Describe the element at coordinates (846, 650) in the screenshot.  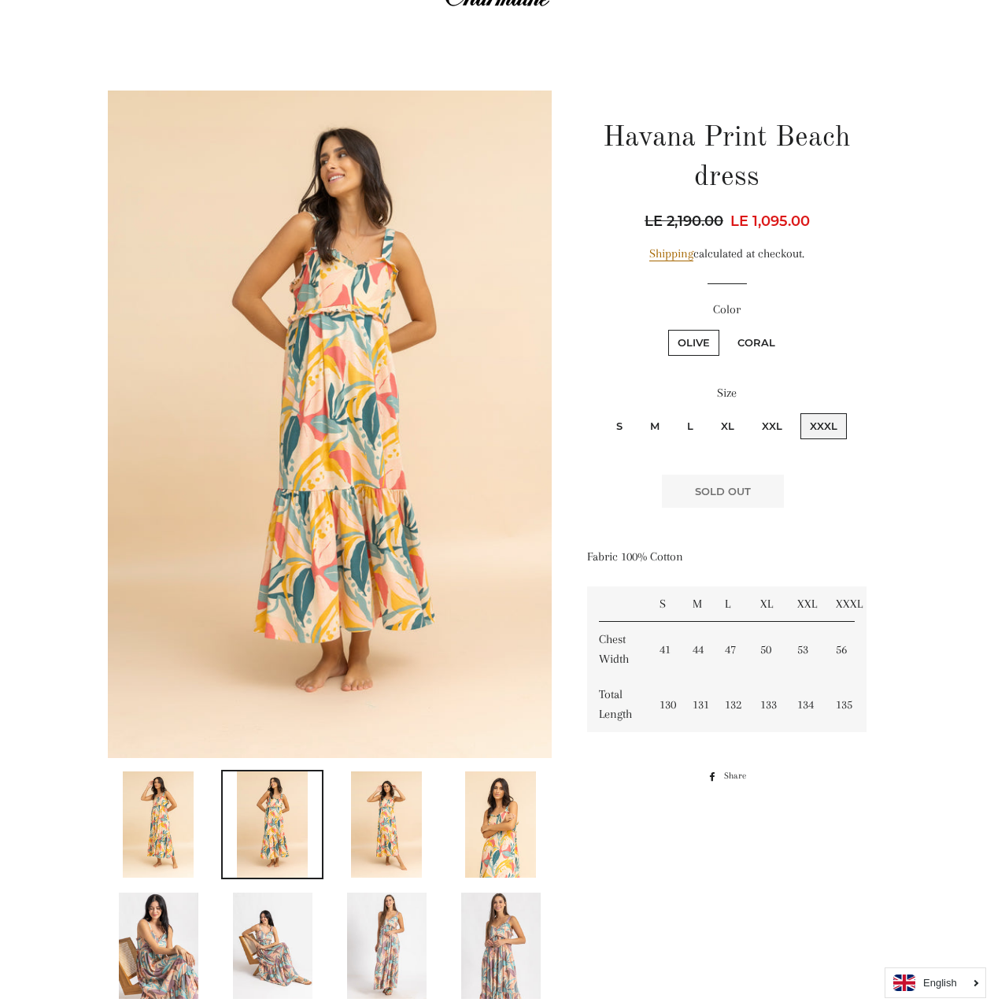
I see `td: 56` at that location.